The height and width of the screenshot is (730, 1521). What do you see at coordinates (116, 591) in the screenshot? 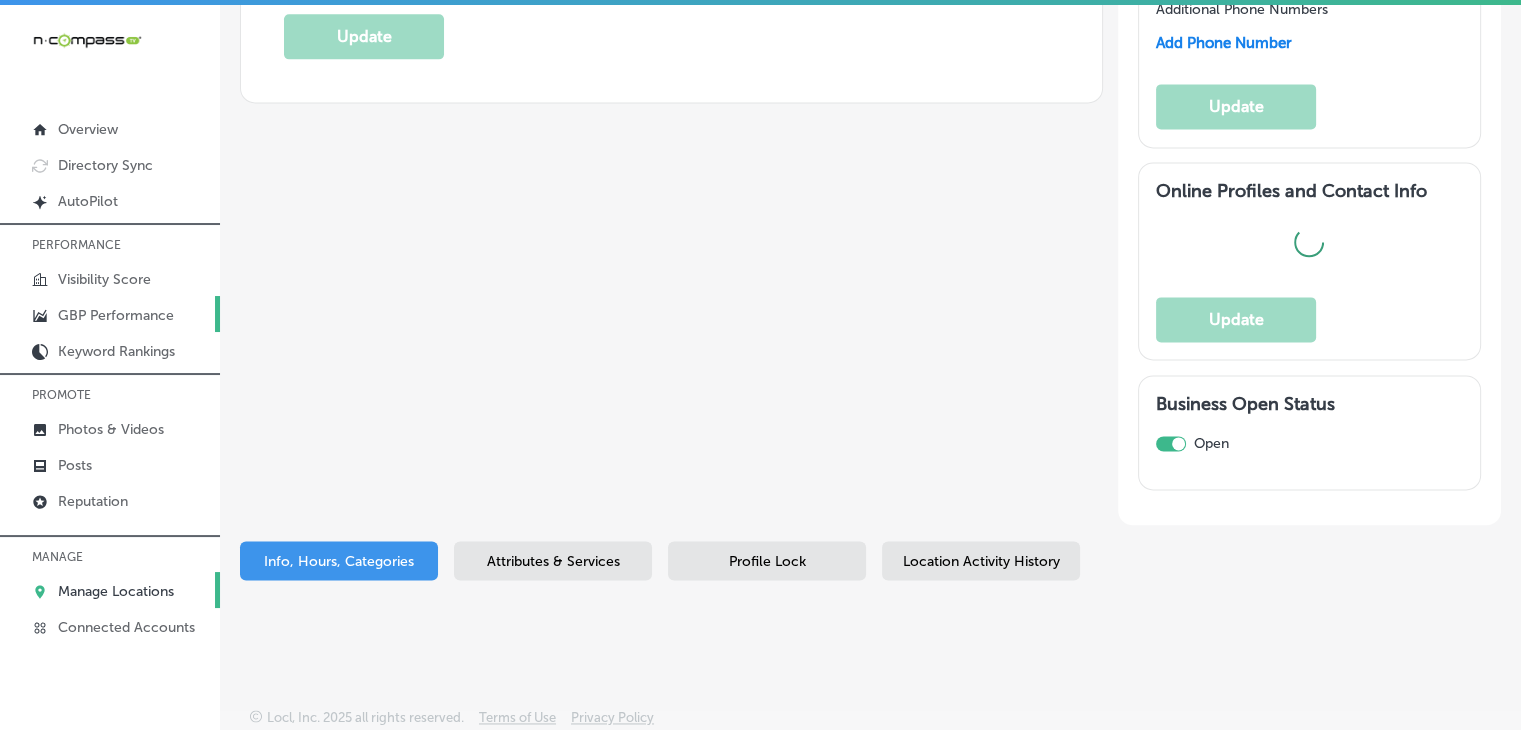
I see `p: Manage Locations` at bounding box center [116, 591].